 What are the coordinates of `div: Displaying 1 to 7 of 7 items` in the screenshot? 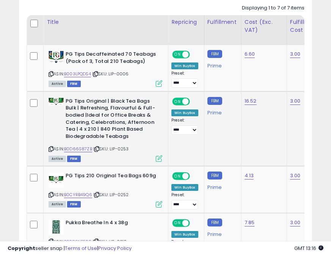 It's located at (273, 8).